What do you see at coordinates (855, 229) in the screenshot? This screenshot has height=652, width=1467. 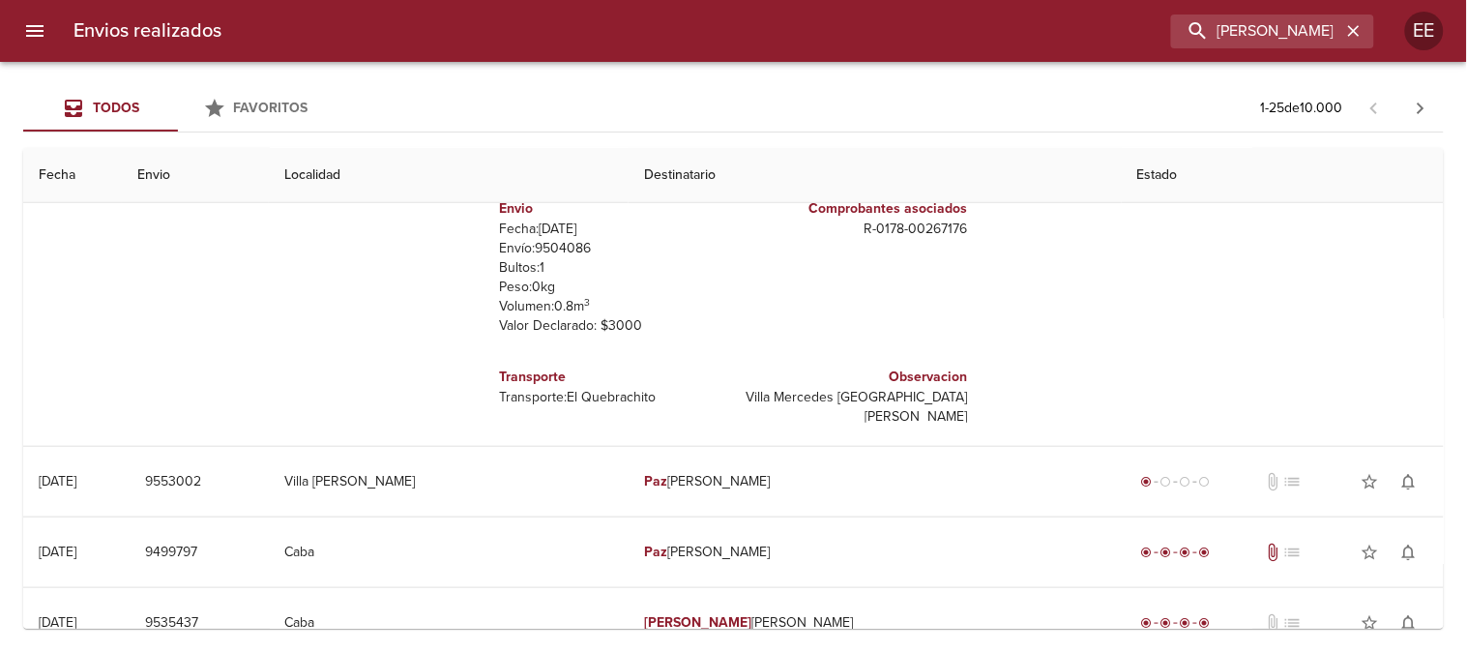 I see `p: R - 0178 - 00267176` at bounding box center [855, 229].